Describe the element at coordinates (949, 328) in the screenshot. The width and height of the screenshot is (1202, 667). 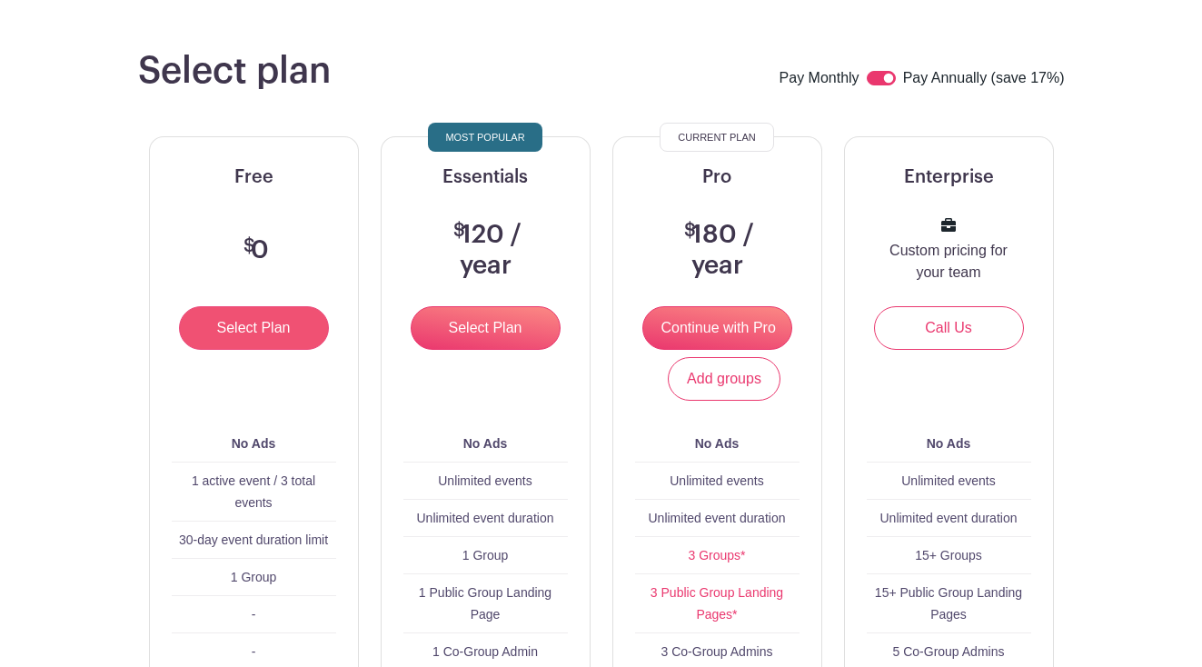
I see `a: Call Us` at that location.